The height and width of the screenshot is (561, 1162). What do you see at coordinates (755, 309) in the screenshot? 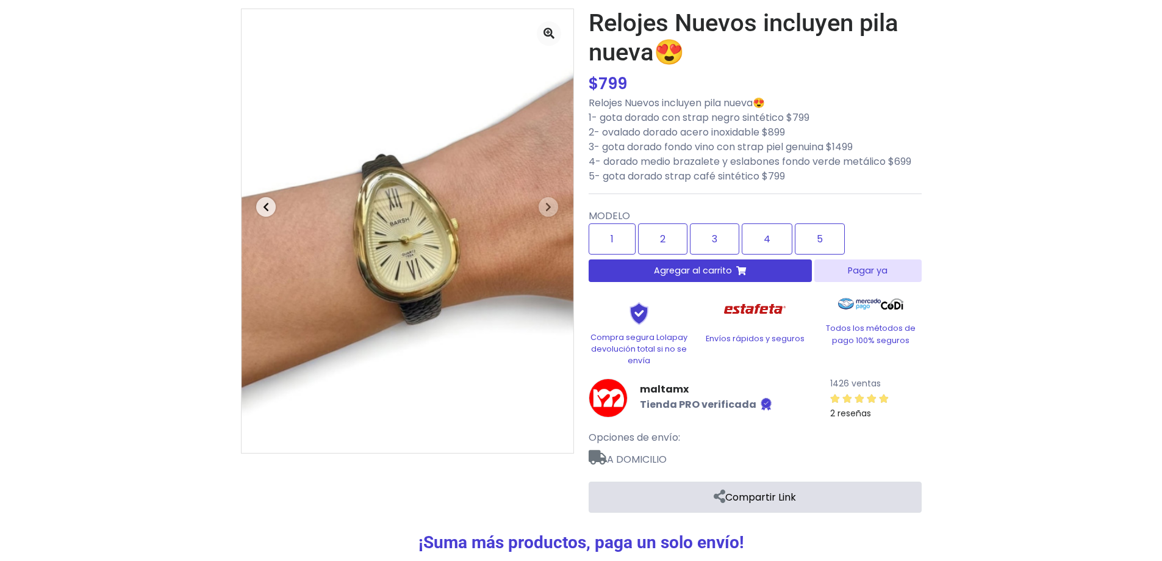
I see `img: Estafeta Logo` at bounding box center [755, 309].